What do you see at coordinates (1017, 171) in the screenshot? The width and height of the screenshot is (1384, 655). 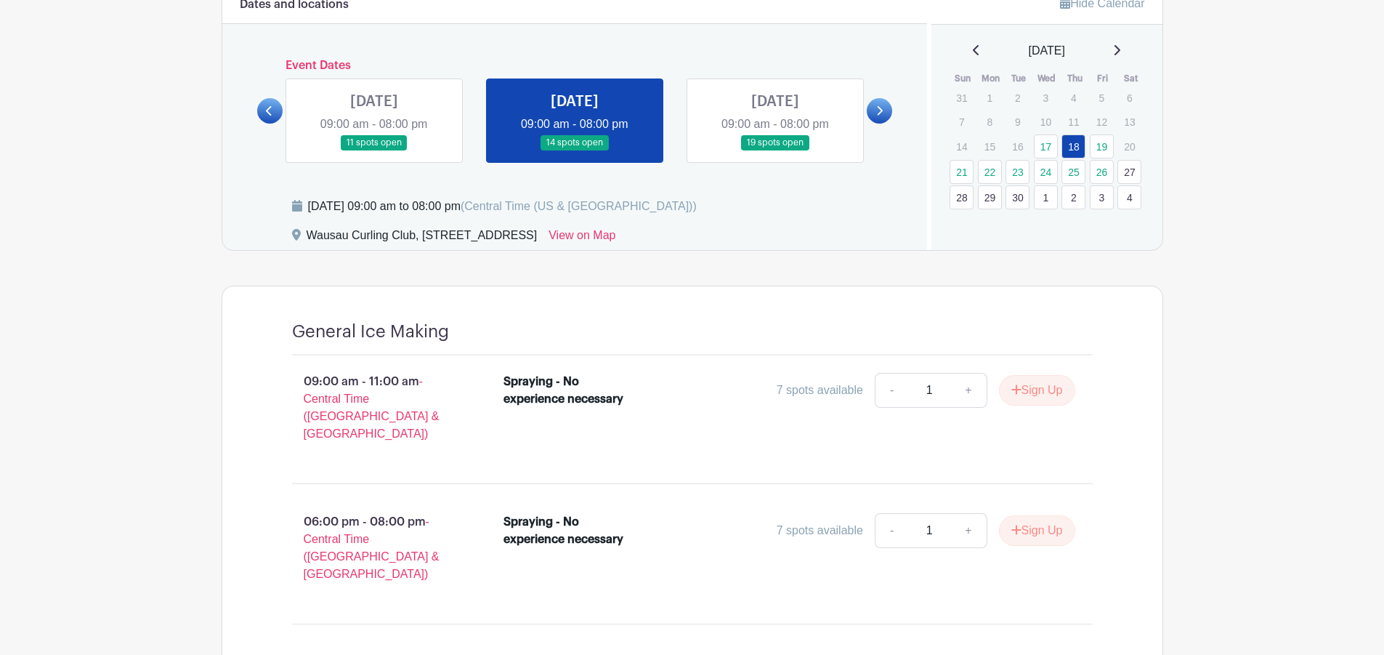 I see `a: 23` at bounding box center [1017, 171].